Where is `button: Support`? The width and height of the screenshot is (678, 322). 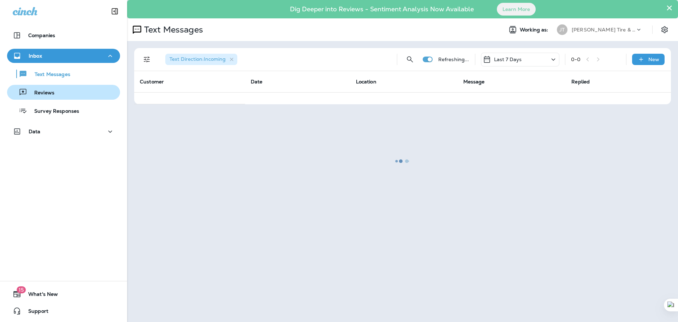 button: Support is located at coordinates (64, 311).